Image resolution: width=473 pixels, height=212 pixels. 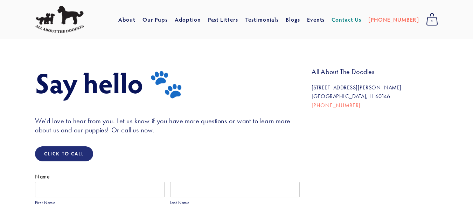 What do you see at coordinates (59, 20) in the screenshot?
I see `img: All About The Doodles` at bounding box center [59, 20].